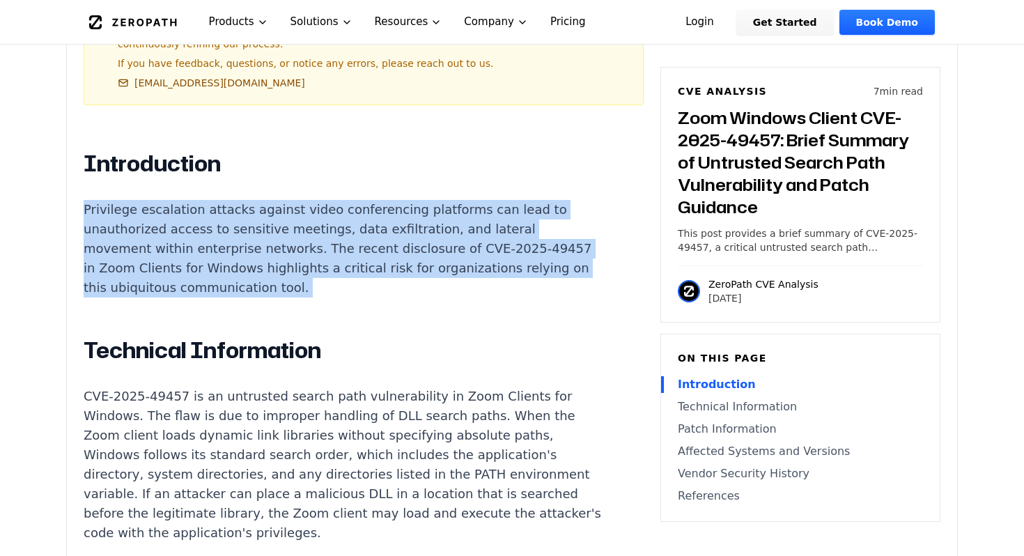 This screenshot has height=556, width=1024. I want to click on p: ZeroPath CVE Analysis, so click(763, 284).